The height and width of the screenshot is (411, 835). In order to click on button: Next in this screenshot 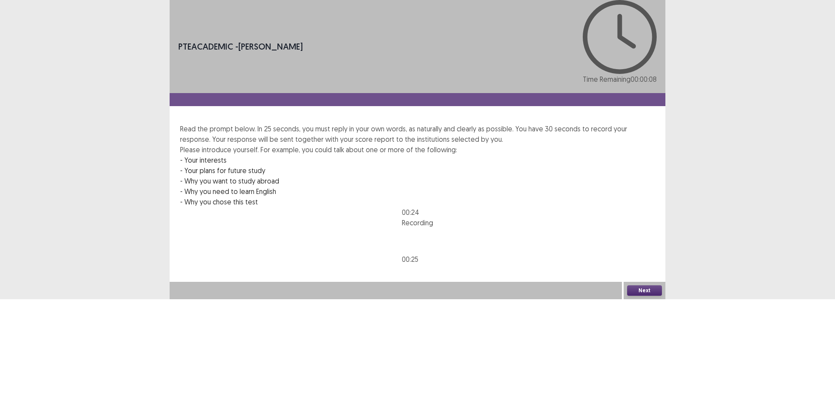, I will do `click(645, 291)`.